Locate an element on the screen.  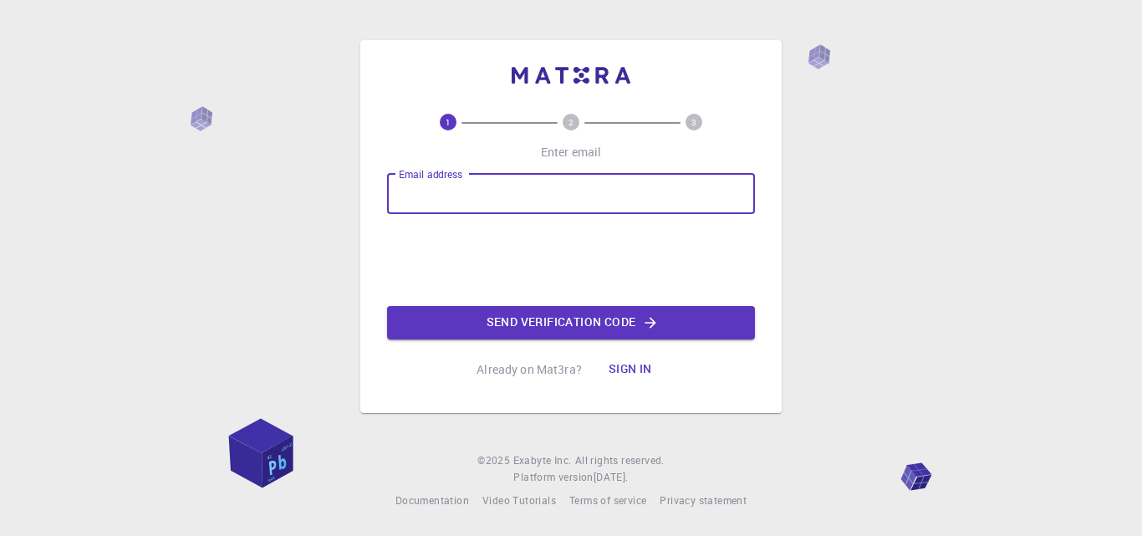
span: Privacy statement is located at coordinates (703, 500).